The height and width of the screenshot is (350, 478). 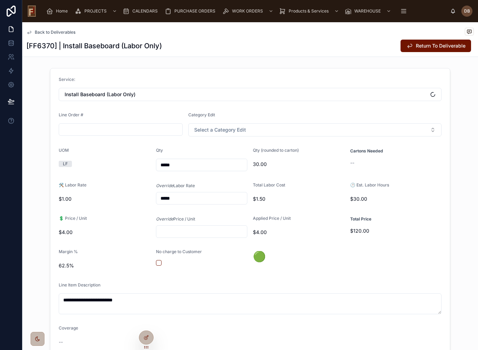 I want to click on span: Return To Deliverable, so click(x=441, y=46).